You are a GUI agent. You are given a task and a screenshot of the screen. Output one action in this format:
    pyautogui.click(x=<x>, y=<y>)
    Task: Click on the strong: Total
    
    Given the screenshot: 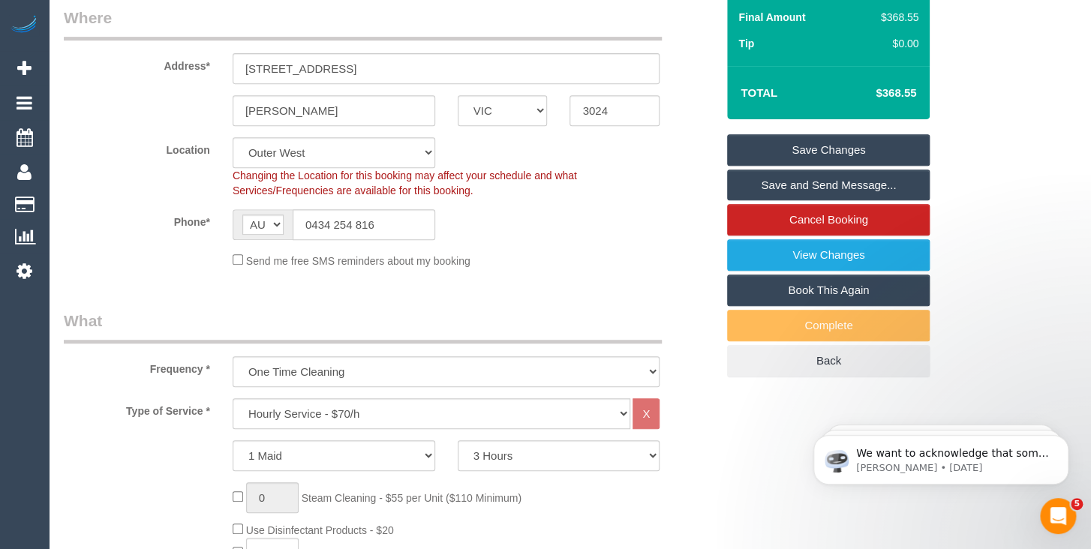 What is the action you would take?
    pyautogui.click(x=759, y=92)
    